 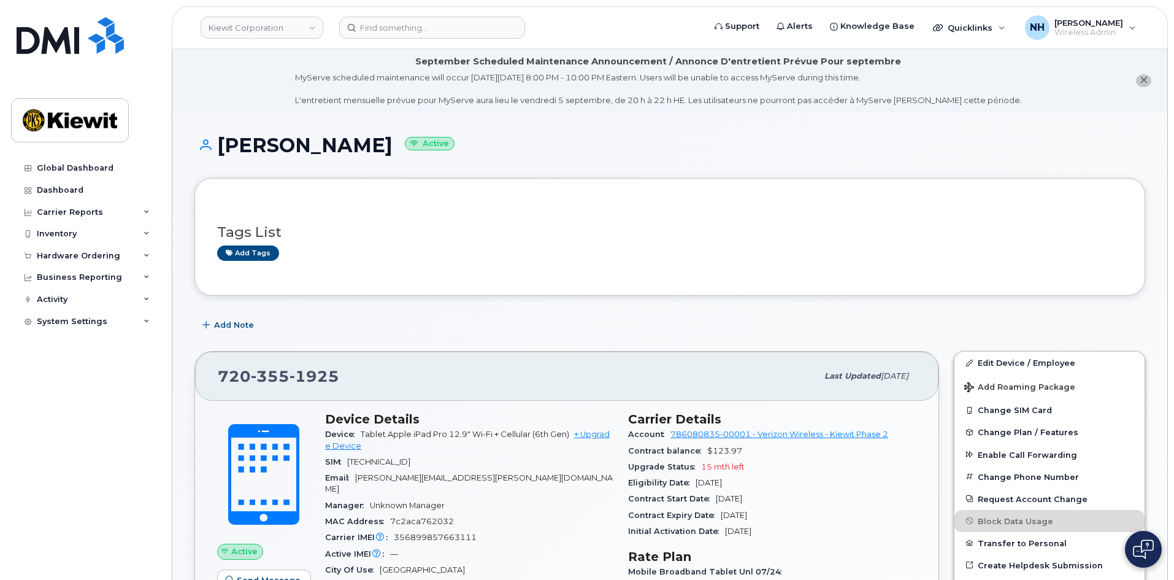 What do you see at coordinates (1019, 388) in the screenshot?
I see `span: Add Roaming Package` at bounding box center [1019, 388].